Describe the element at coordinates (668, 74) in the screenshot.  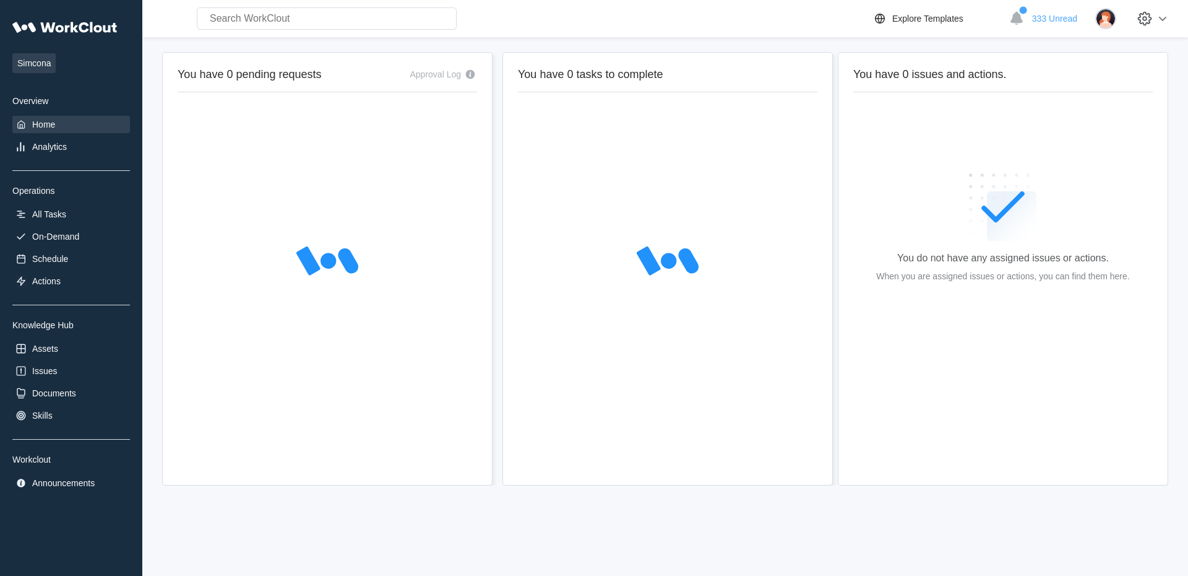
I see `h2: You have 0 tasks to complete` at that location.